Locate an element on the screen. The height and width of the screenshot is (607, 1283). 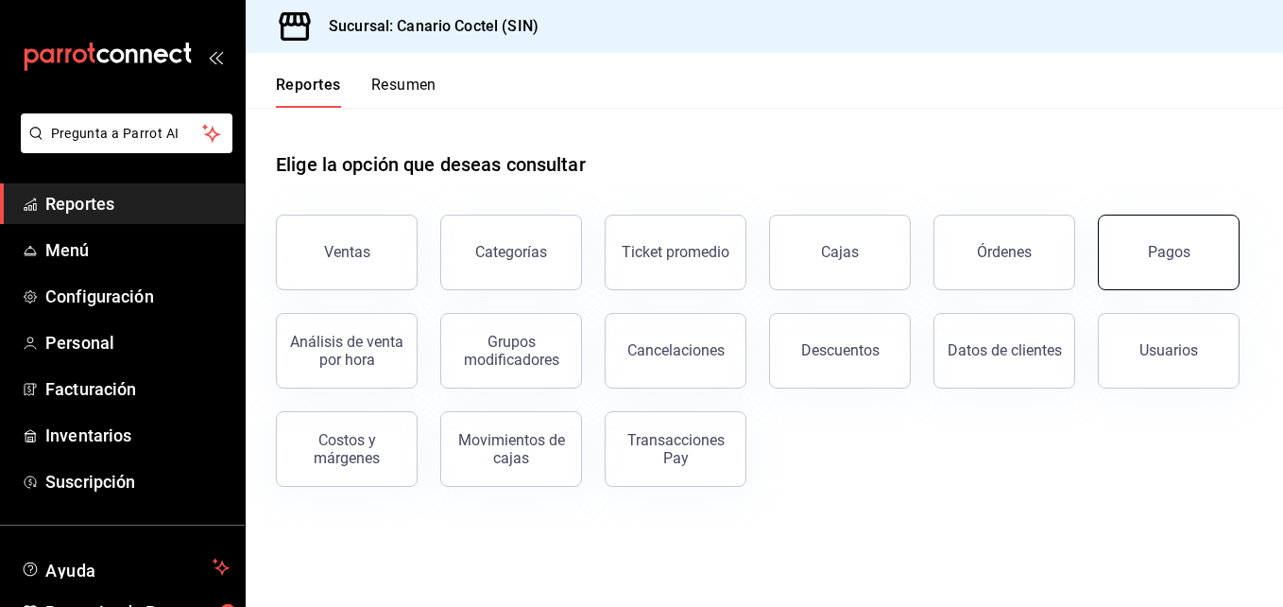
button: Resumen is located at coordinates (404, 92).